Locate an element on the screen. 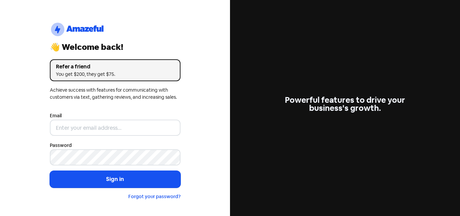  div: 👋 Welcome back! is located at coordinates (115, 47).